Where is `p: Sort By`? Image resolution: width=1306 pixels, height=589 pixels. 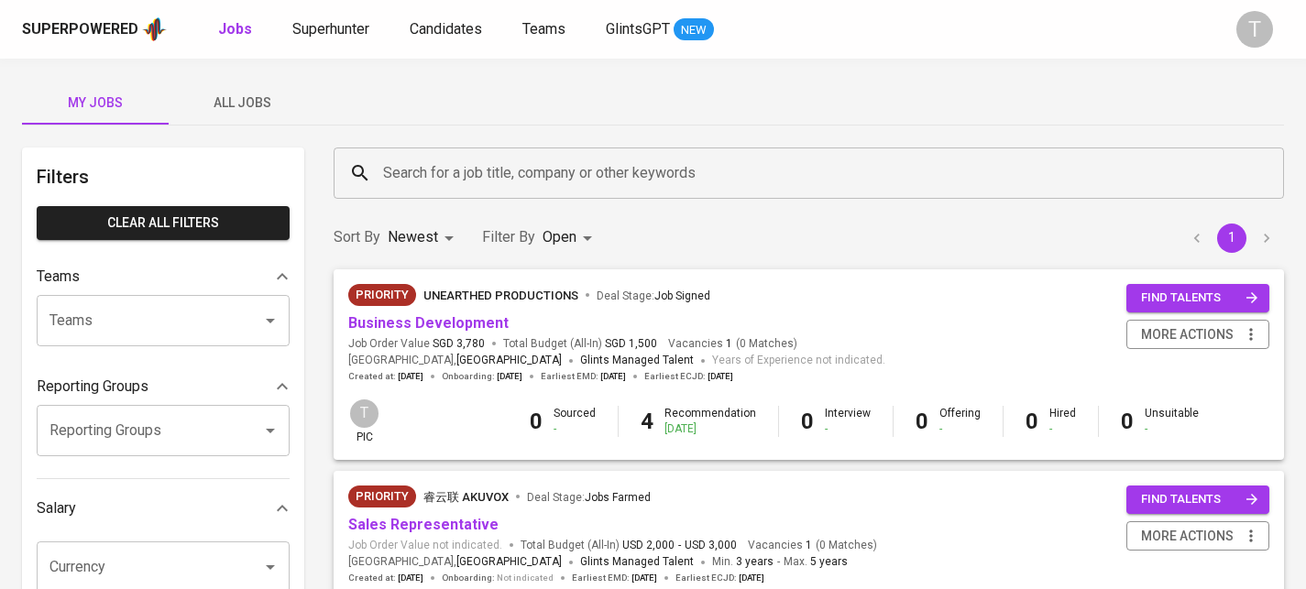 p: Sort By is located at coordinates (356, 237).